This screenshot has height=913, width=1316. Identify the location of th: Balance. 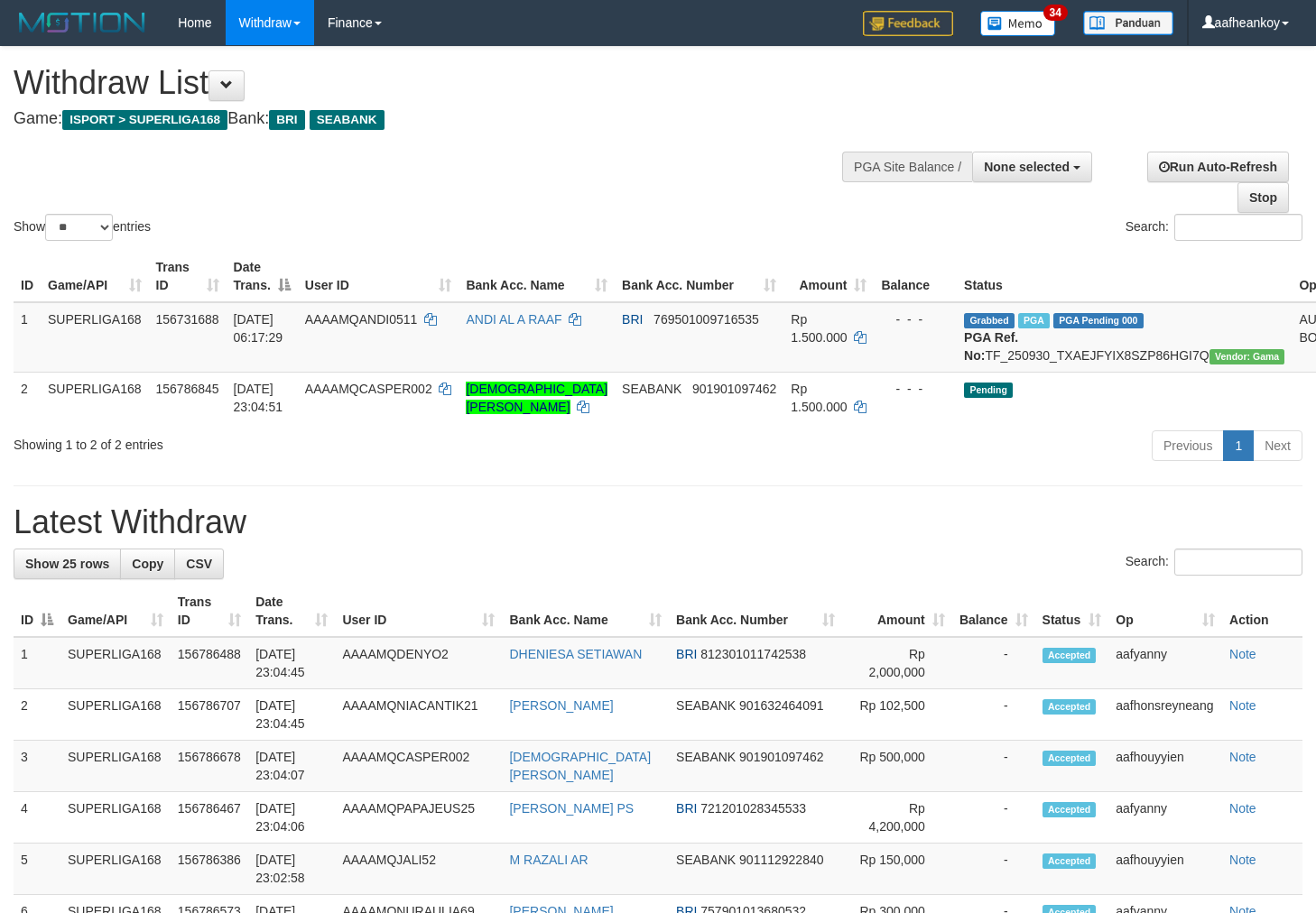
(915, 276).